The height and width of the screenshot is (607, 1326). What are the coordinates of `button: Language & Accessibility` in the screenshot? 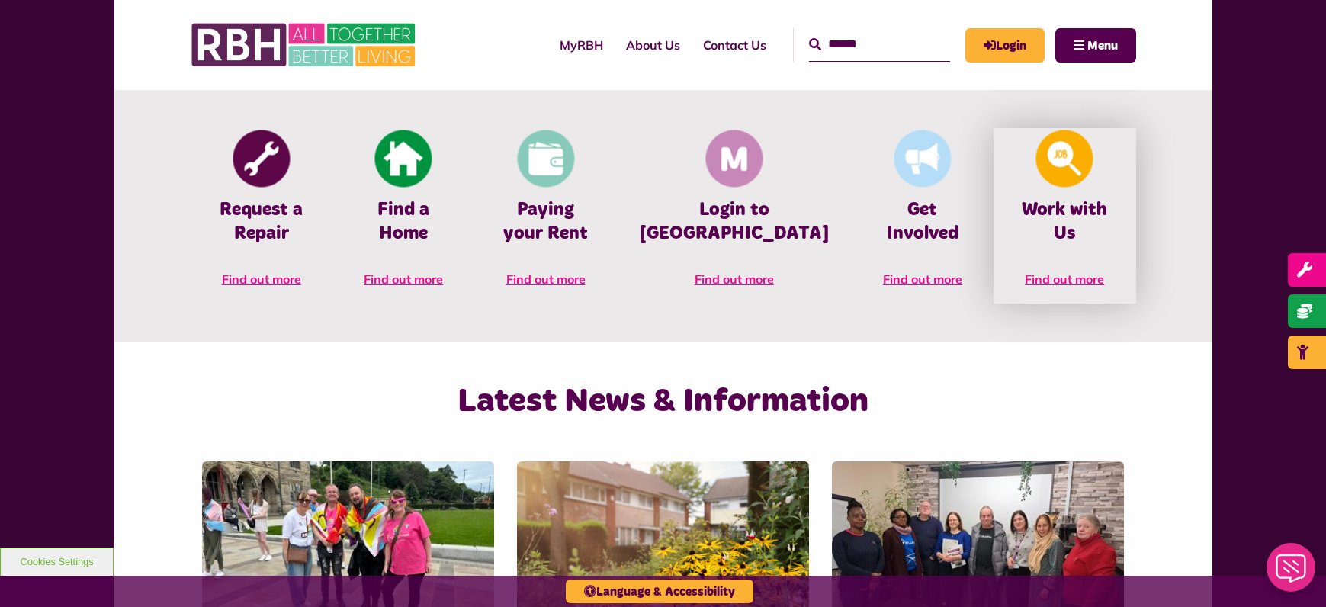 It's located at (659, 591).